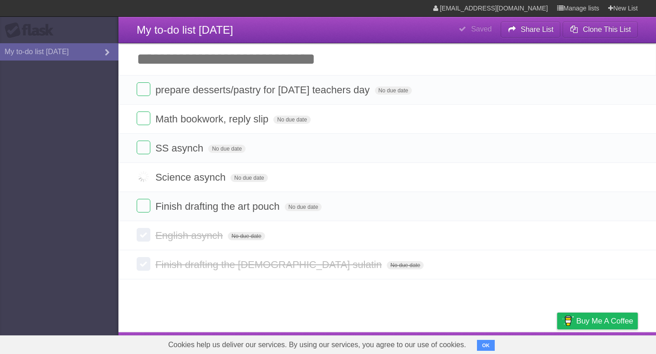 The height and width of the screenshot is (354, 656). I want to click on a: Privacy, so click(557, 343).